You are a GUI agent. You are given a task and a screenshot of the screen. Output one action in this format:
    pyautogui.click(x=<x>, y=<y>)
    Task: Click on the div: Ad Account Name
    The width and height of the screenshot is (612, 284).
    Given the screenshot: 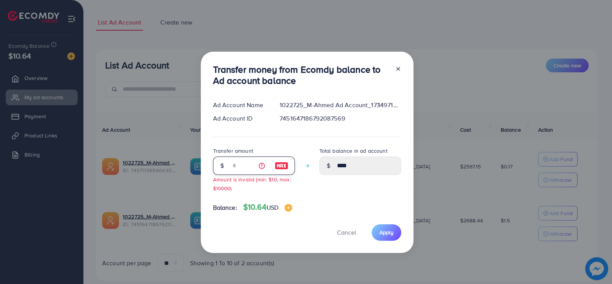 What is the action you would take?
    pyautogui.click(x=240, y=105)
    